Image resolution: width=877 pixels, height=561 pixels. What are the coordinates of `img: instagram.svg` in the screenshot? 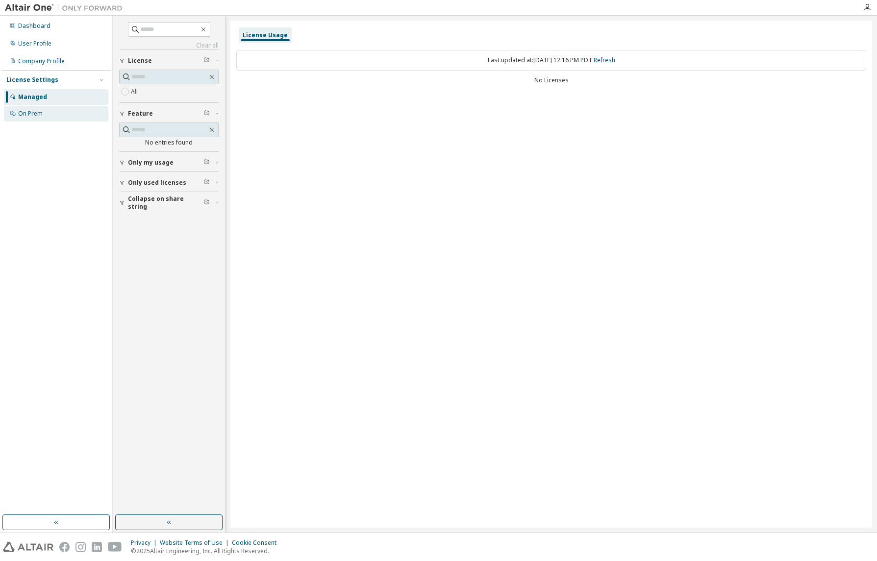 It's located at (80, 547).